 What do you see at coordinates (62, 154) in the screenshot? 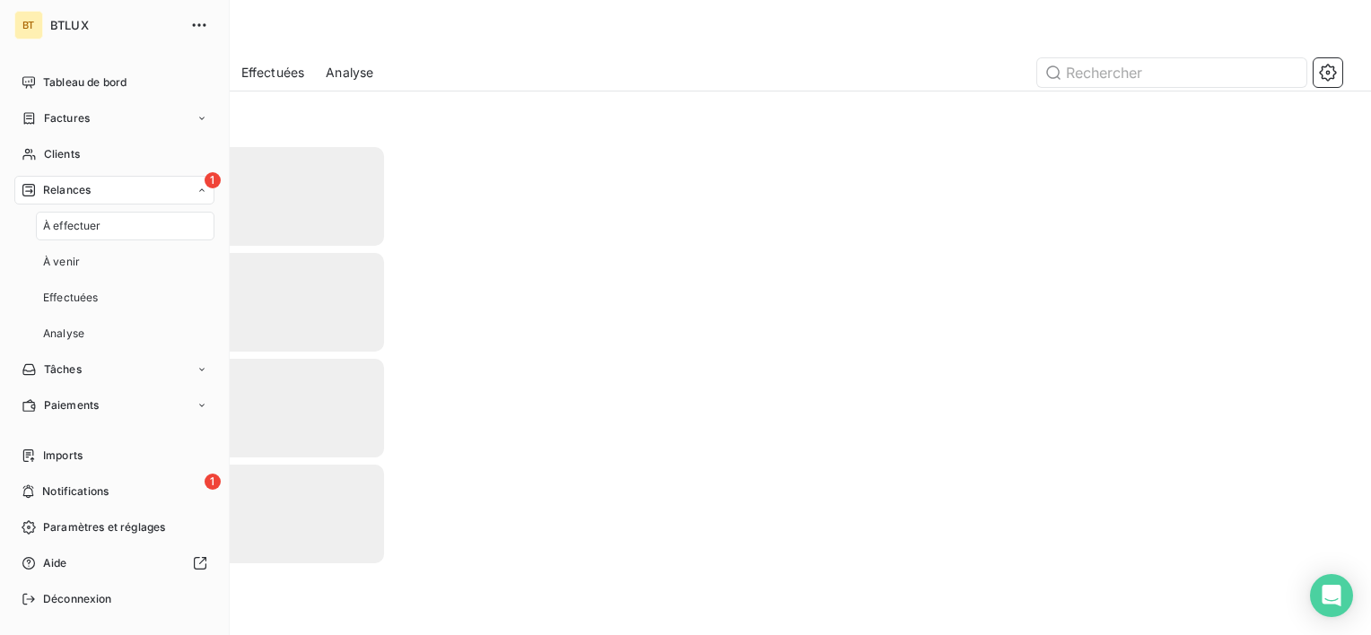
I see `span: Clients` at bounding box center [62, 154].